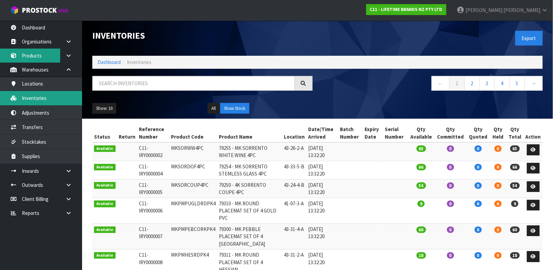 The height and width of the screenshot is (270, 553). What do you see at coordinates (214, 108) in the screenshot?
I see `button: All` at bounding box center [214, 108].